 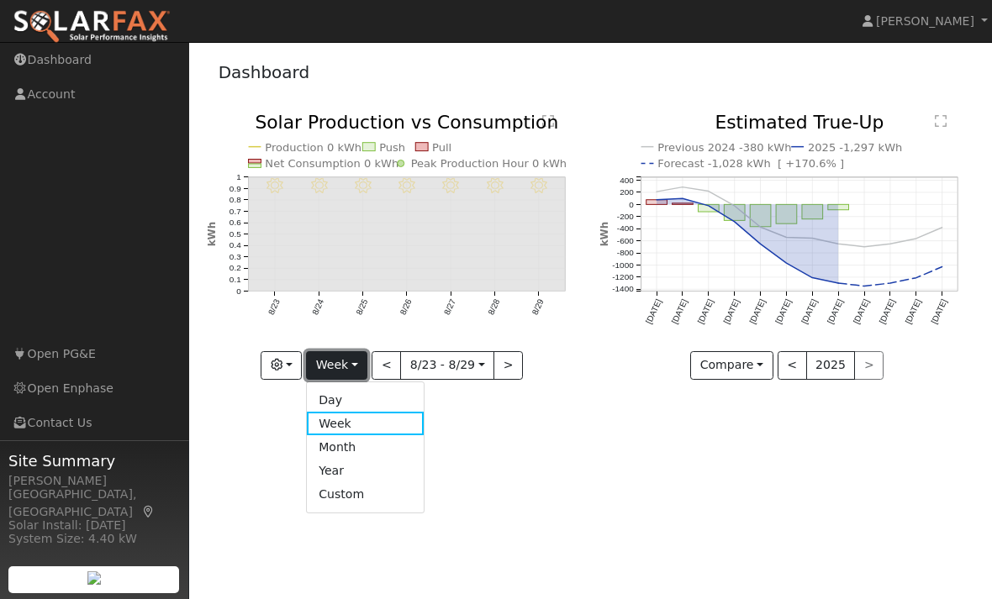 What do you see at coordinates (239, 177) in the screenshot?
I see `text: 1` at bounding box center [239, 177].